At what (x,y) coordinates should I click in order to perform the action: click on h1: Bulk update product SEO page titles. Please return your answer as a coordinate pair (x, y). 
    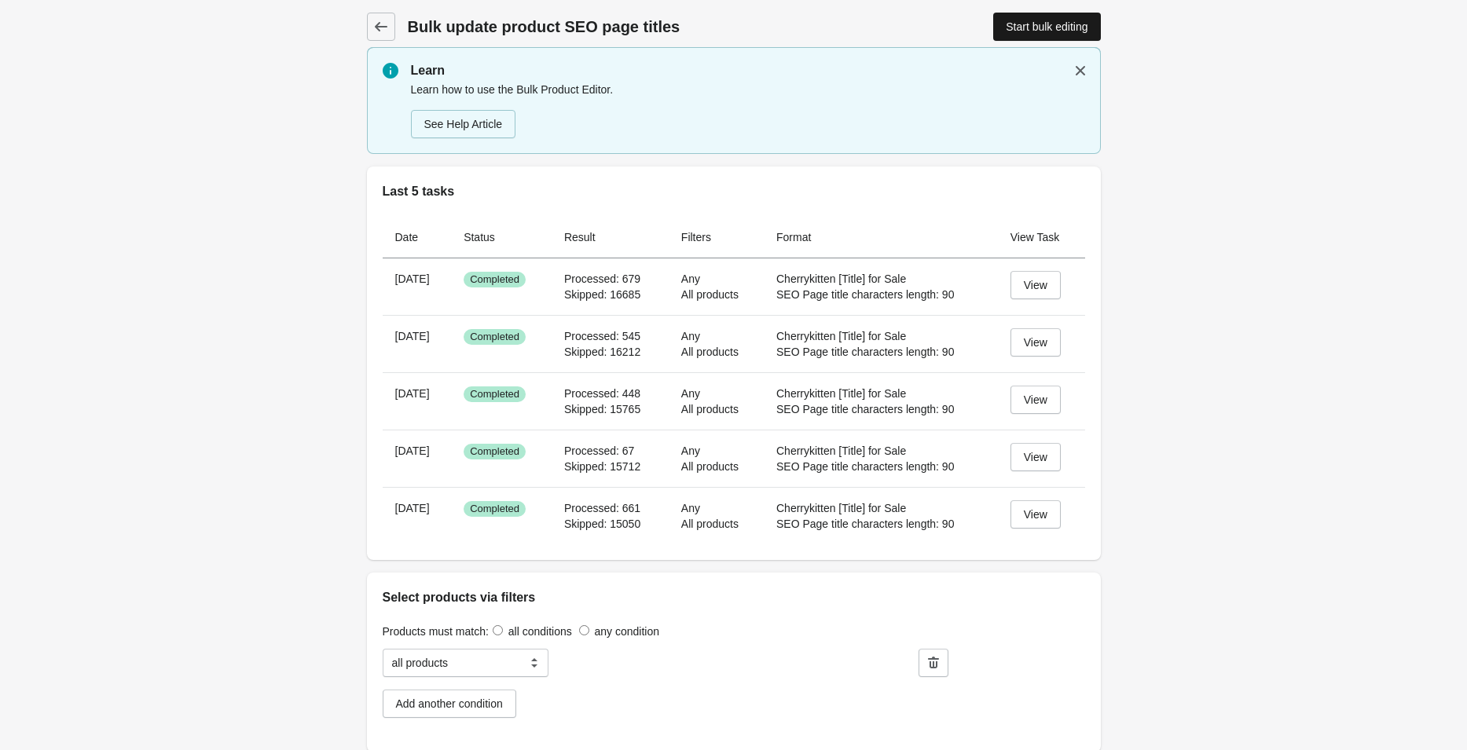
    Looking at the image, I should click on (616, 27).